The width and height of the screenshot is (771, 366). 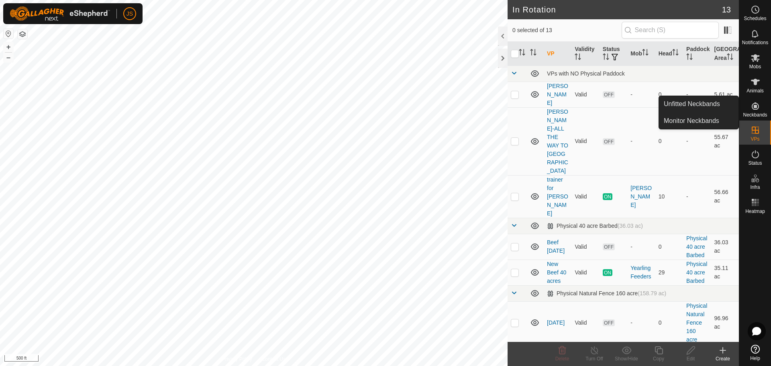 What do you see at coordinates (699, 121) in the screenshot?
I see `a: Monitor Neckbands` at bounding box center [699, 121].